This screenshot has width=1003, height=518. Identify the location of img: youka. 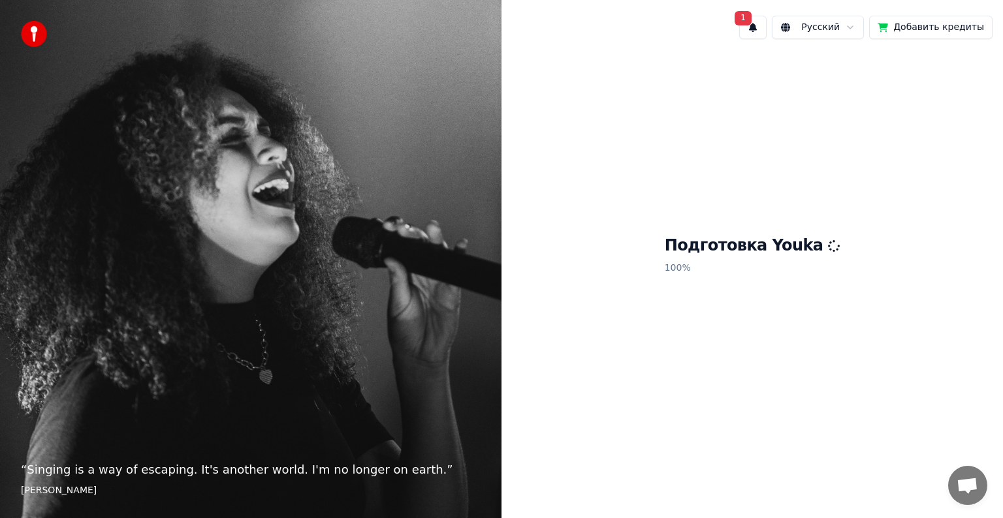
(34, 34).